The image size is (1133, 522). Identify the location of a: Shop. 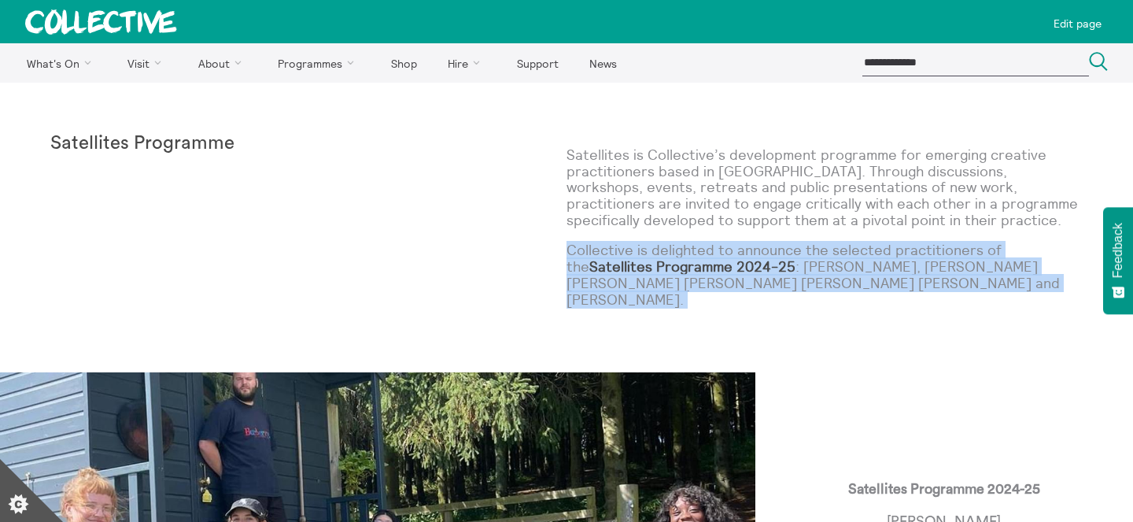
(404, 63).